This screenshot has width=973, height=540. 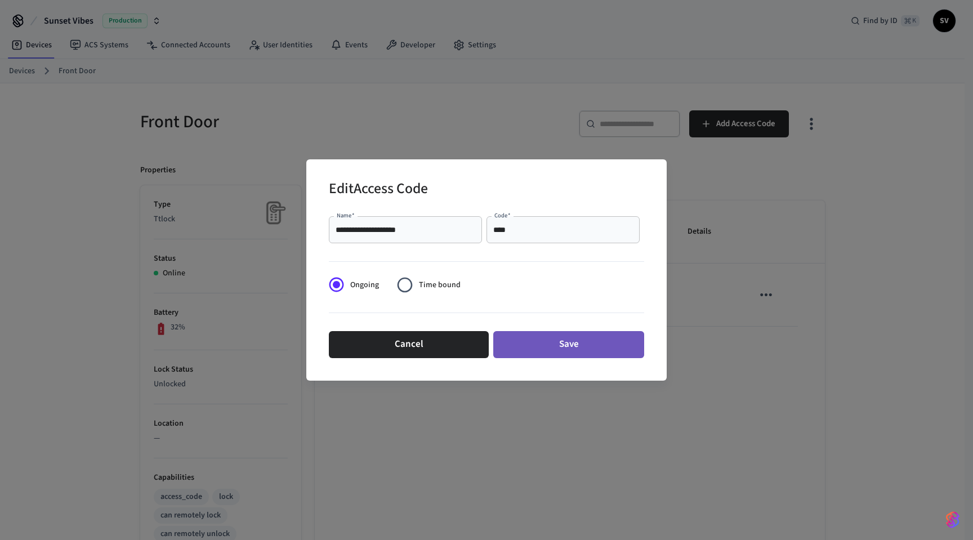 What do you see at coordinates (346, 215) in the screenshot?
I see `label: Name` at bounding box center [346, 215].